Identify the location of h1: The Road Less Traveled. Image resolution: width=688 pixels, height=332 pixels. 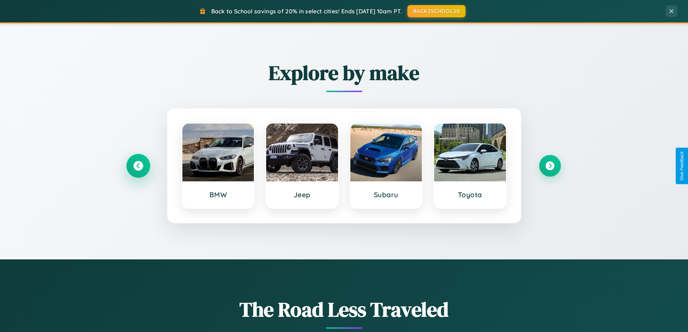
(344, 309).